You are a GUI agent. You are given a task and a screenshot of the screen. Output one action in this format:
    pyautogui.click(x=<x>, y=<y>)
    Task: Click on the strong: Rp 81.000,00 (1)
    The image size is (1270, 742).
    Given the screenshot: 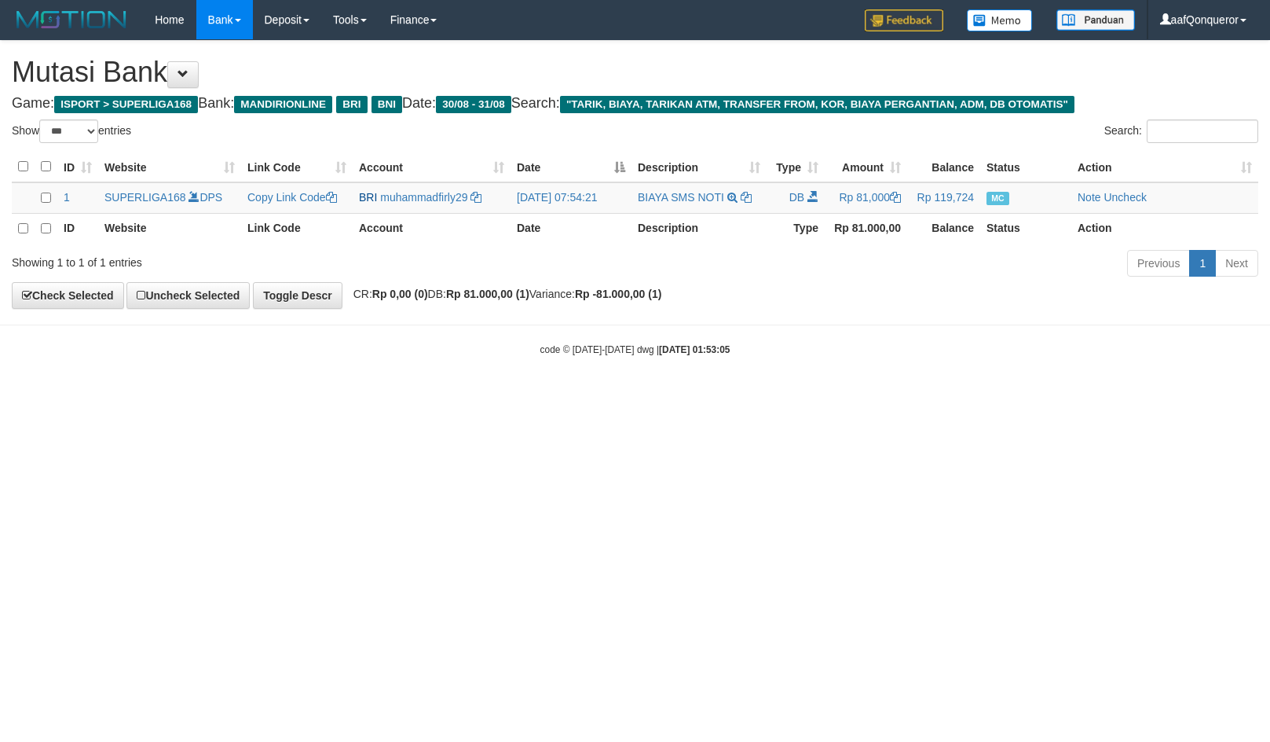 What is the action you would take?
    pyautogui.click(x=488, y=294)
    